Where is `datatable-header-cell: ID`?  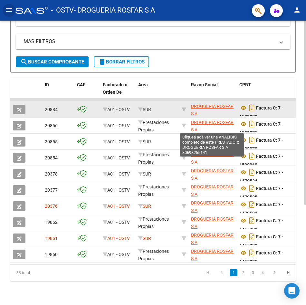
datatable-header-cell: ID is located at coordinates (58, 92).